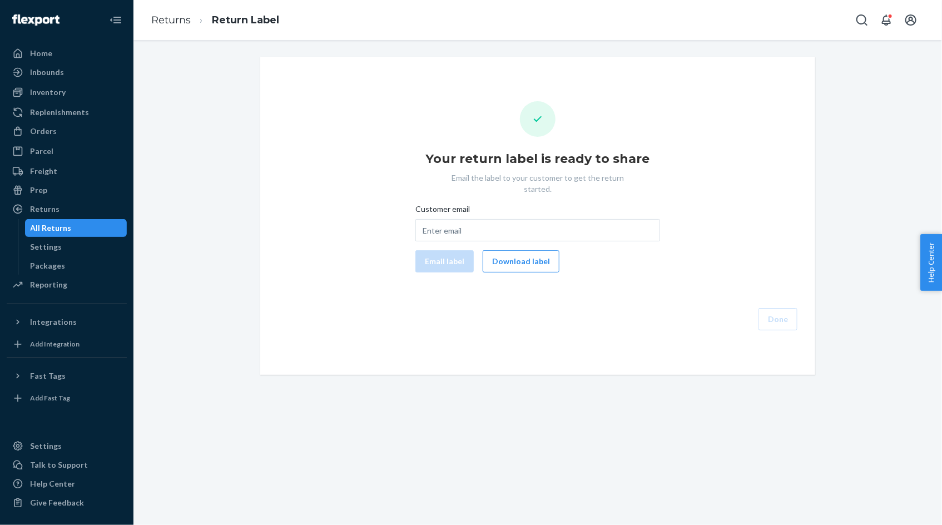 The height and width of the screenshot is (525, 942). Describe the element at coordinates (67, 92) in the screenshot. I see `a: Inventory` at that location.